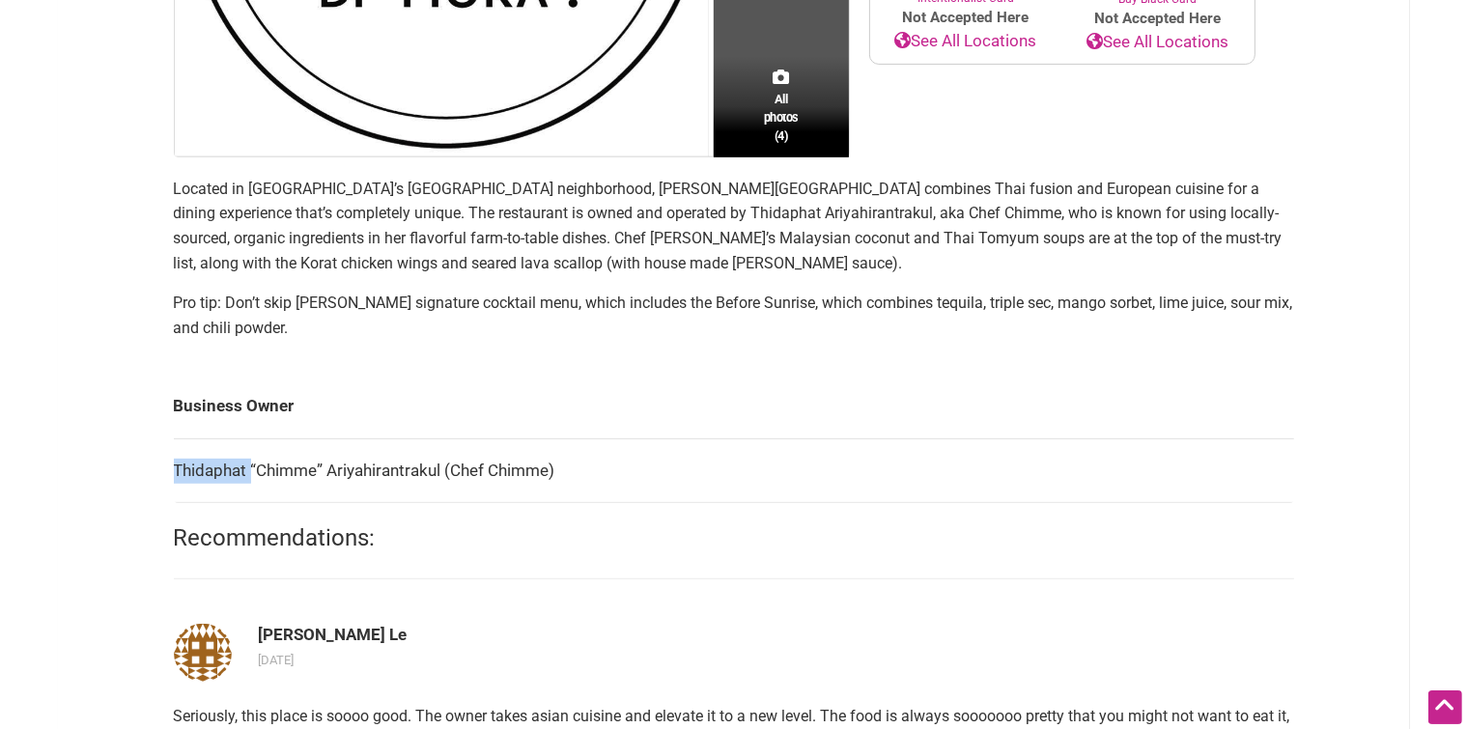  I want to click on time: May 6, 2021 @ 10:52 am, so click(275, 660).